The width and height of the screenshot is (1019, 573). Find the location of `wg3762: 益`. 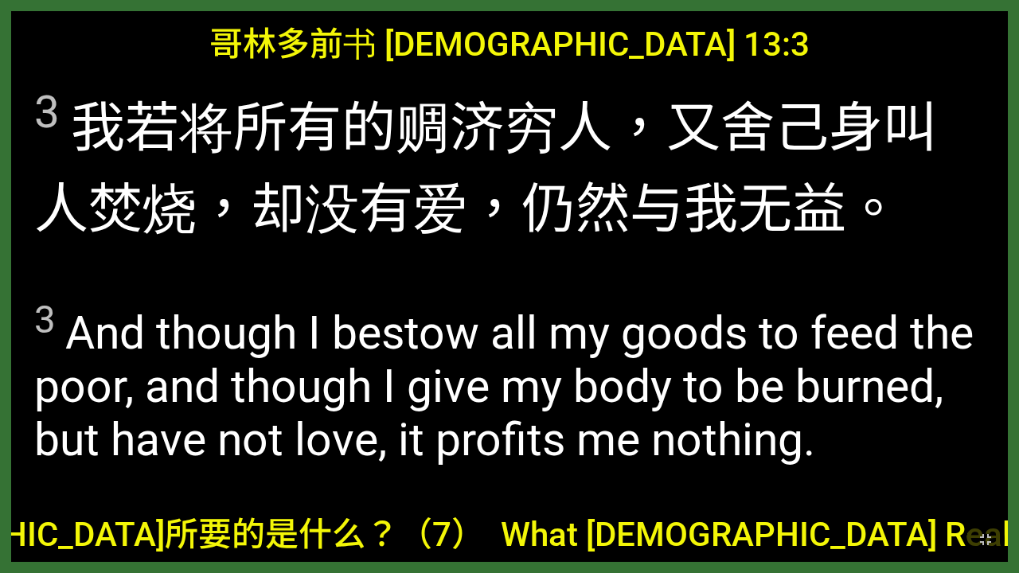

wg3762: 益 is located at coordinates (847, 209).